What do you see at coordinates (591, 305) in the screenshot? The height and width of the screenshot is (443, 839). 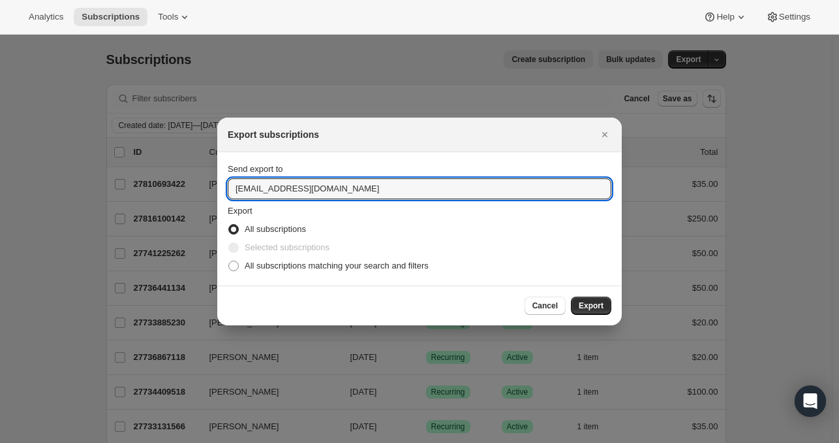 I see `button: Export` at bounding box center [591, 305].